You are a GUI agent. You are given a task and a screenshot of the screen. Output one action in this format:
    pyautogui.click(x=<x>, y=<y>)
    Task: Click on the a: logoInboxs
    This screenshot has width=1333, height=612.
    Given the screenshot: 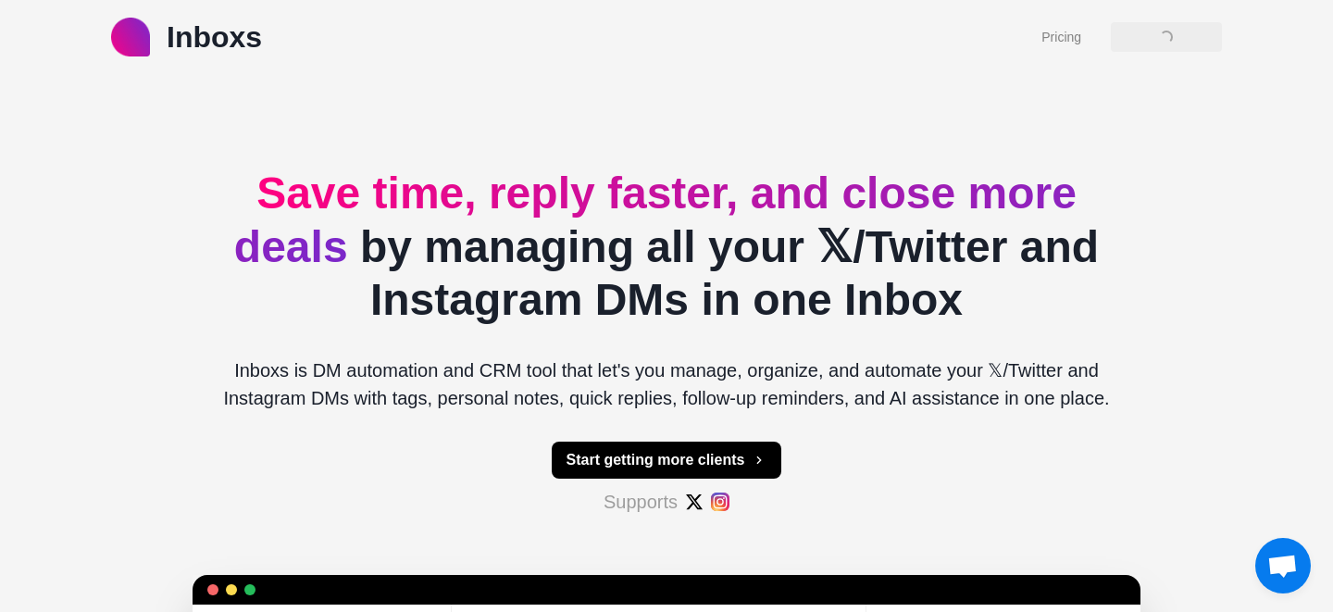 What is the action you would take?
    pyautogui.click(x=186, y=37)
    